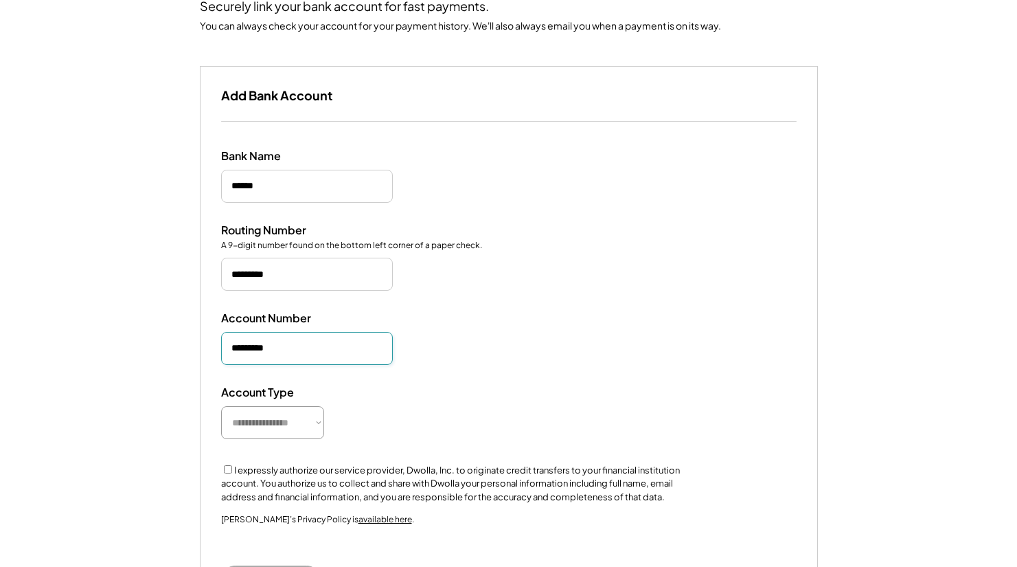  What do you see at coordinates (352, 245) in the screenshot?
I see `div: A 9-digit number found on the bottom left corner of a paper check.` at bounding box center [352, 245].